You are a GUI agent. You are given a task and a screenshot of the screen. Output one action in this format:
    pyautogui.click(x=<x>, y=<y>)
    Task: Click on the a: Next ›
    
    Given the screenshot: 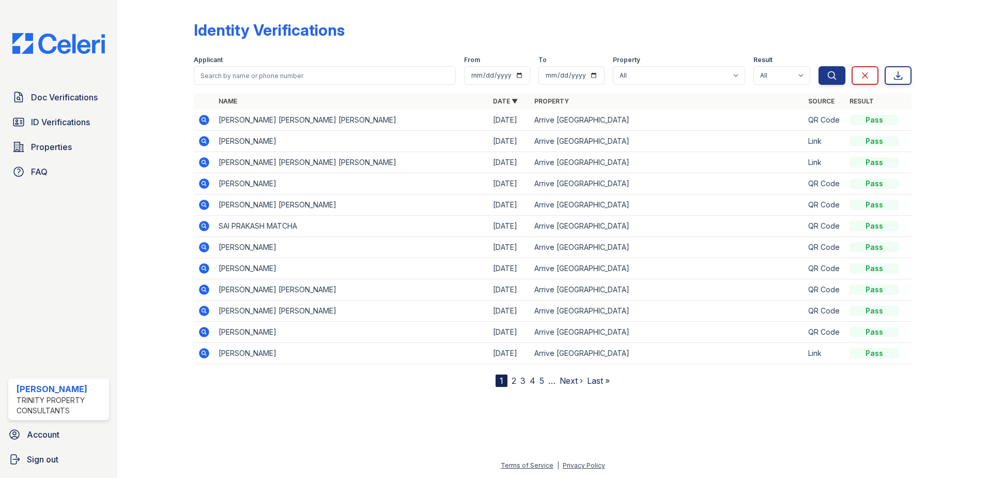 What is the action you would take?
    pyautogui.click(x=571, y=380)
    